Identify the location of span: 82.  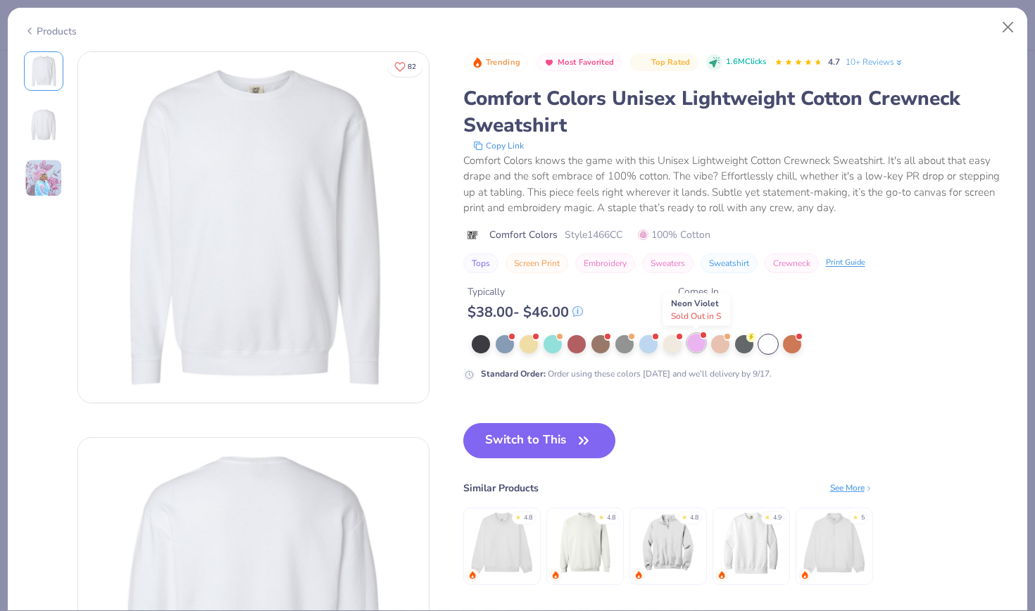
(412, 67).